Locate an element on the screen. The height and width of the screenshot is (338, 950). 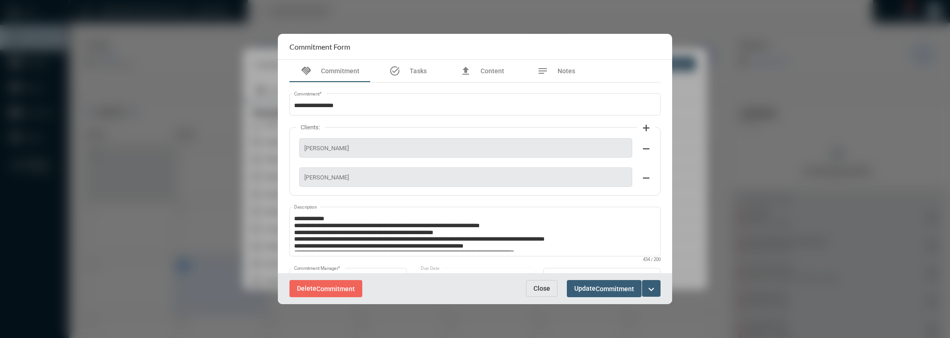
button: DeleteCommitment is located at coordinates (326, 288).